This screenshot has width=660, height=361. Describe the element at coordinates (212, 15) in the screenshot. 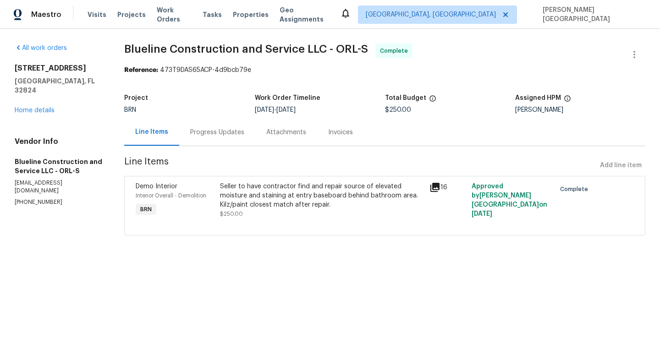

I see `span: Tasks` at that location.